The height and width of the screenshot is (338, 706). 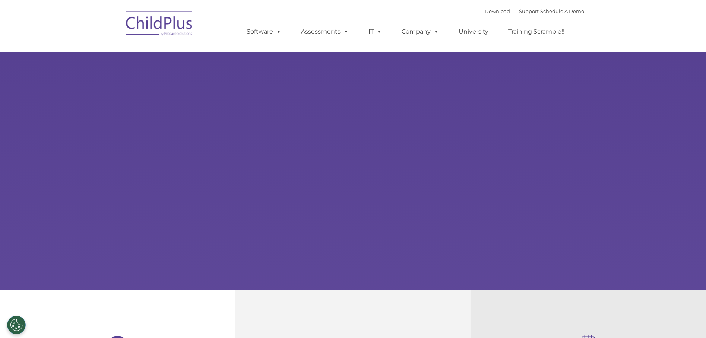 I want to click on a: IT, so click(x=375, y=32).